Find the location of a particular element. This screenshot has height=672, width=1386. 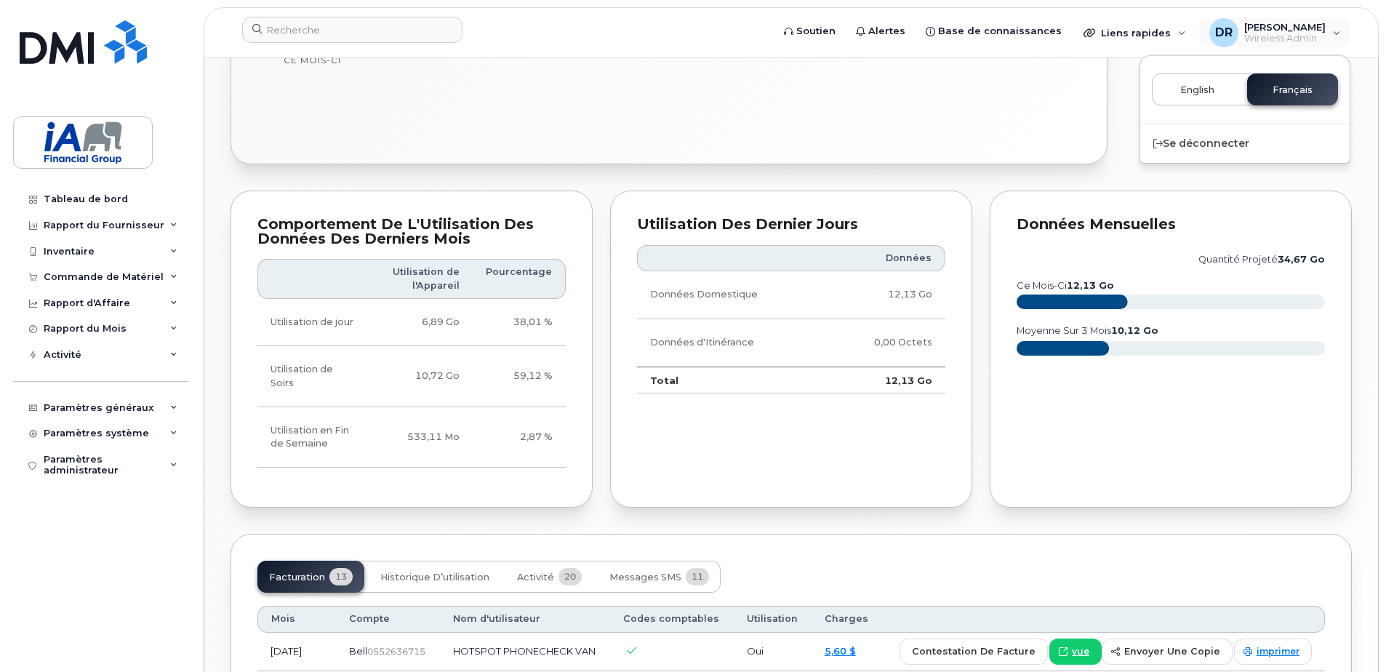

input: Recherche is located at coordinates (352, 30).